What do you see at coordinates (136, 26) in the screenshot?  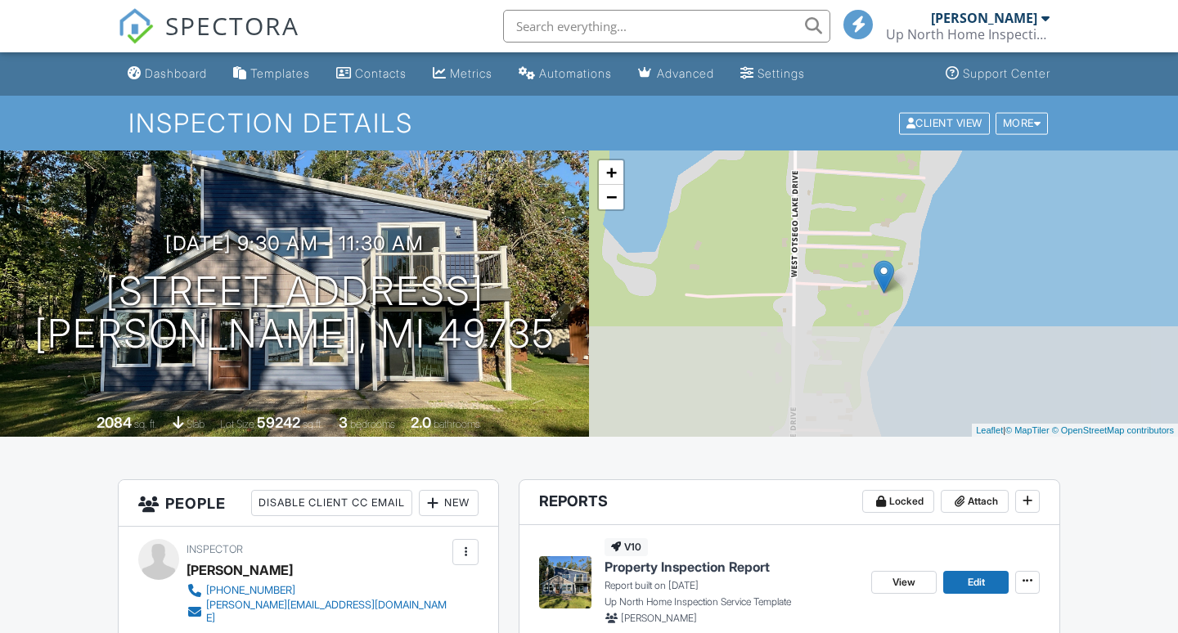 I see `img: The Best Home Inspection Software - Spectora` at bounding box center [136, 26].